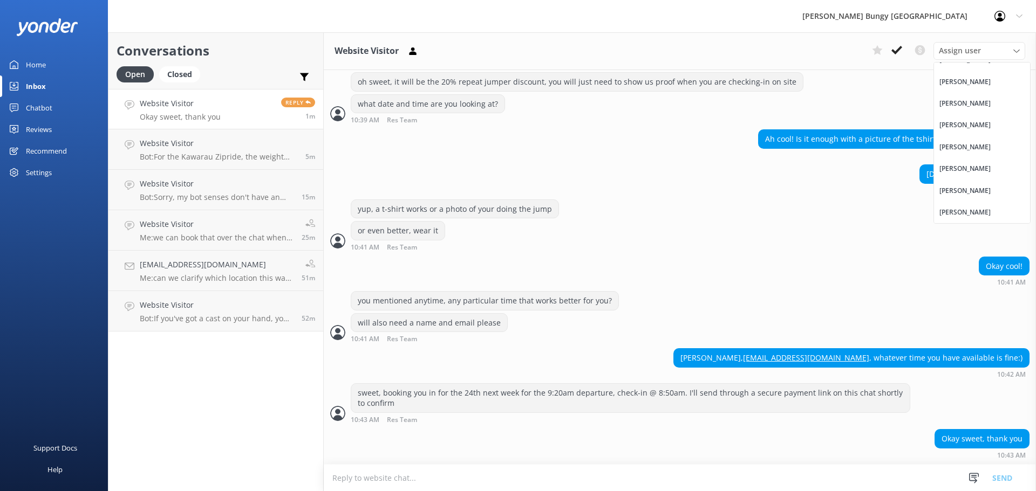  I want to click on div: Inbox, so click(36, 86).